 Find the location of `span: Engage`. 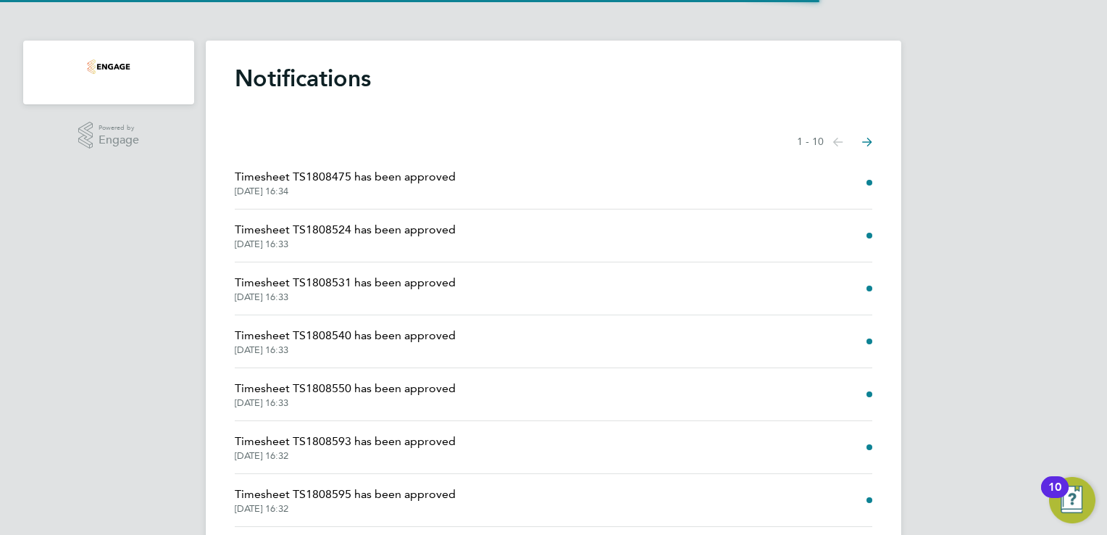

span: Engage is located at coordinates (119, 140).